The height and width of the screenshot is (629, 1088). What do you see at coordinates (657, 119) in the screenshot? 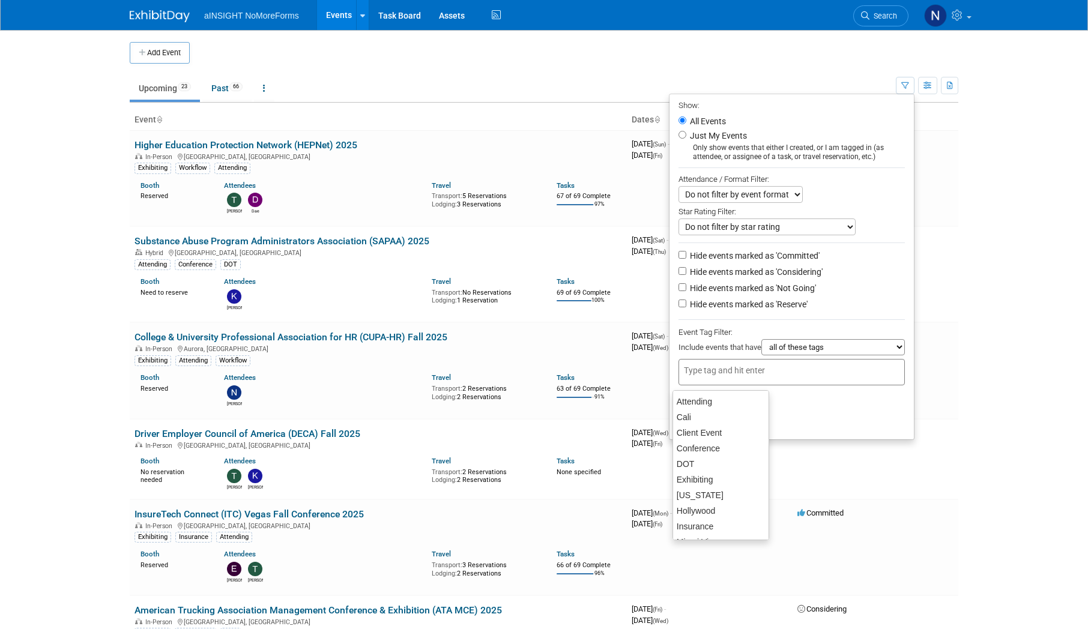
I see `a: Sort by Start Date` at bounding box center [657, 119].